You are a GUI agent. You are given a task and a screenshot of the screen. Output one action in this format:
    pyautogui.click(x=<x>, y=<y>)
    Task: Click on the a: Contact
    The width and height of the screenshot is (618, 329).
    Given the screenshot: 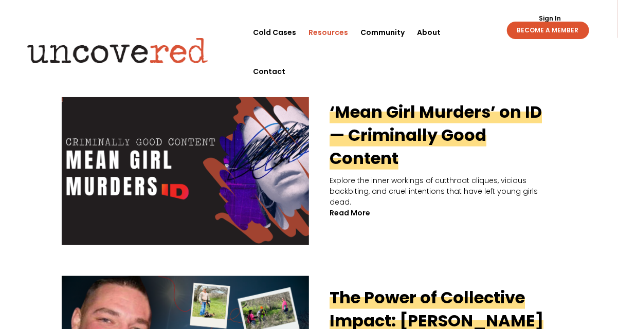 What is the action you would take?
    pyautogui.click(x=270, y=72)
    